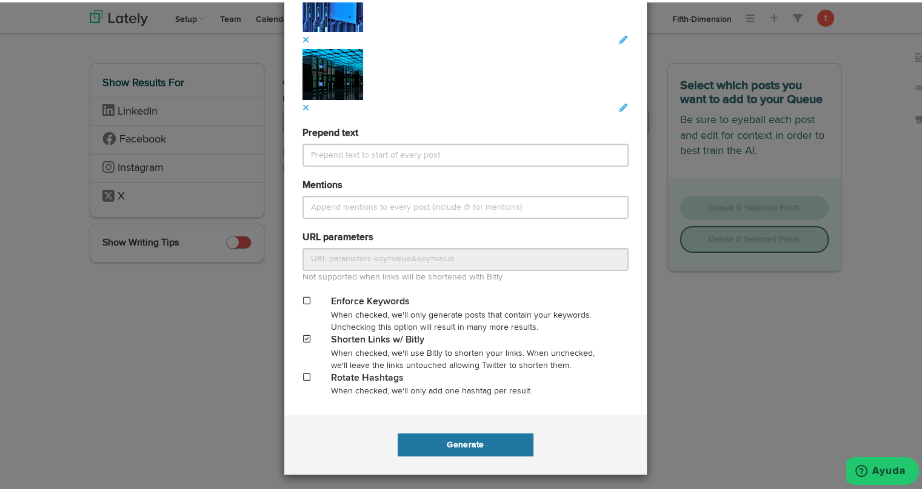 The image size is (922, 491). I want to click on input: Append mentions to every post (include @ for mentions), so click(465, 205).